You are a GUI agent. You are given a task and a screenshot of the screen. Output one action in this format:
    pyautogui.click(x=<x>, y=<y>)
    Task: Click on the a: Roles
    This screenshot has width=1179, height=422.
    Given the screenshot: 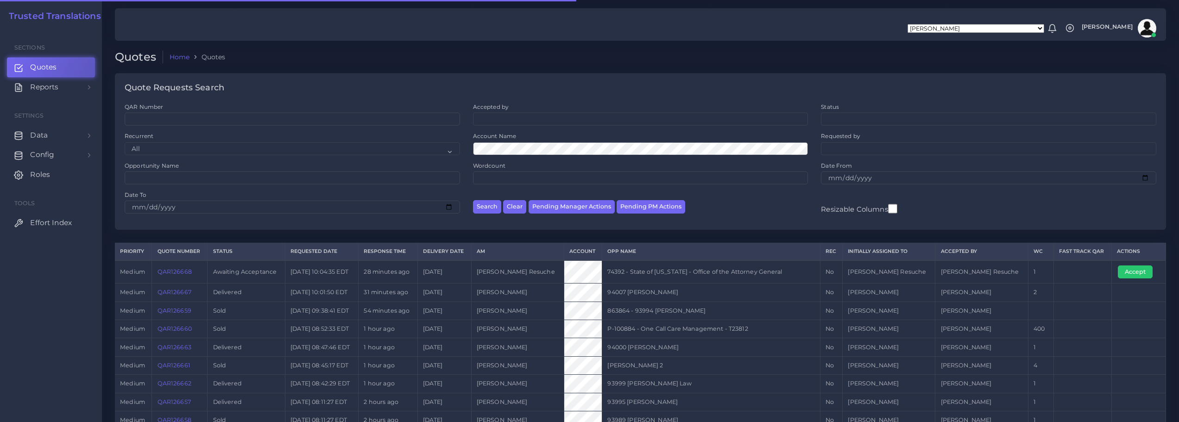 What is the action you would take?
    pyautogui.click(x=51, y=175)
    